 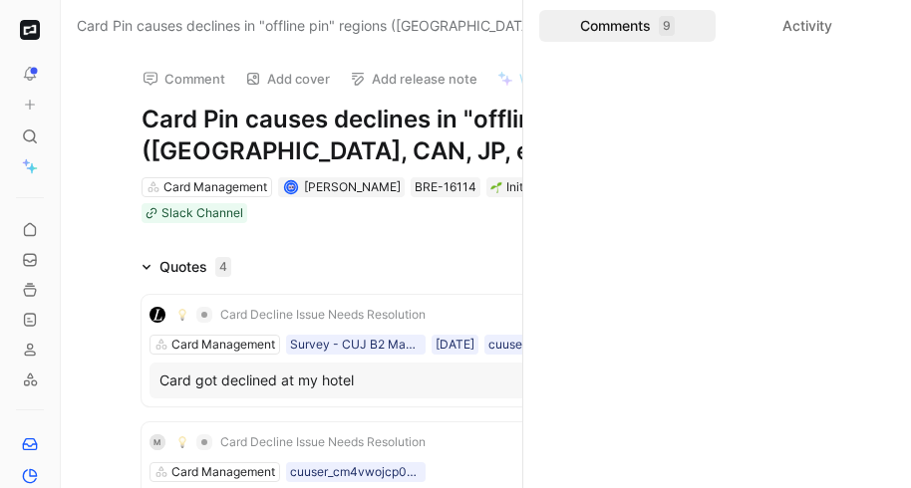 What do you see at coordinates (291, 186) in the screenshot?
I see `img: avatar` at bounding box center [291, 186].